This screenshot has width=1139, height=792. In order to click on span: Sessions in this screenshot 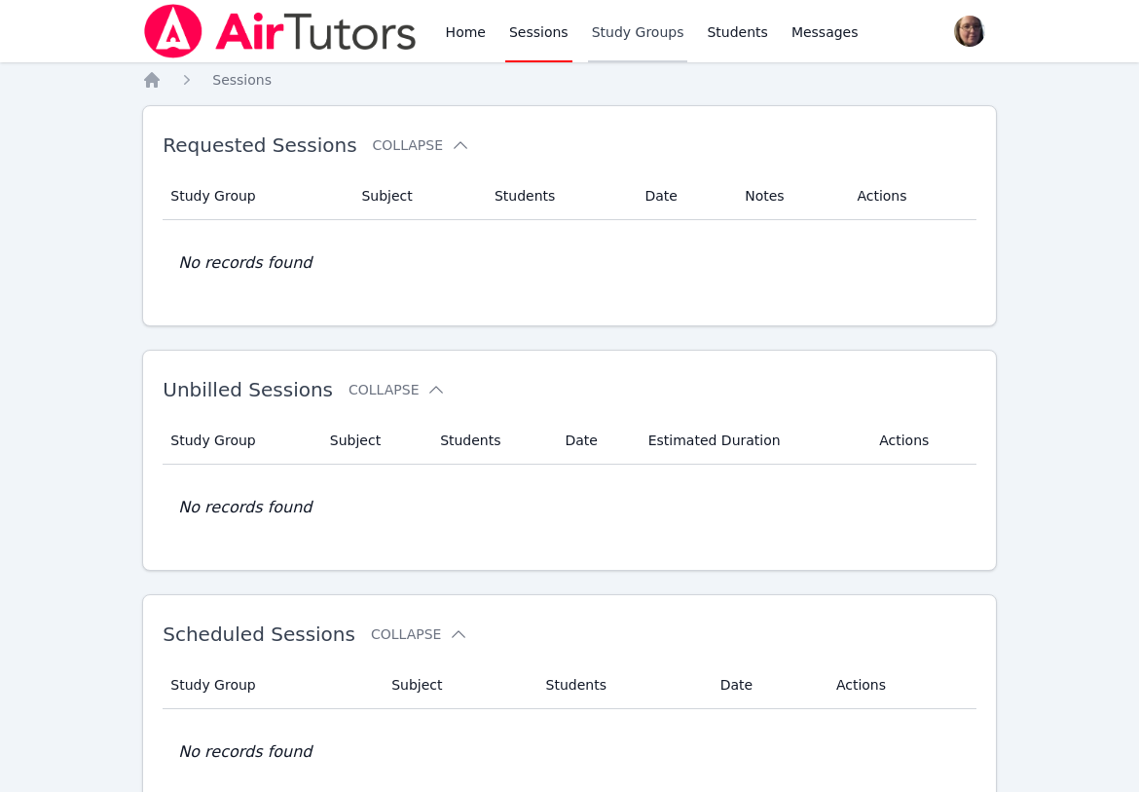, I will do `click(241, 80)`.